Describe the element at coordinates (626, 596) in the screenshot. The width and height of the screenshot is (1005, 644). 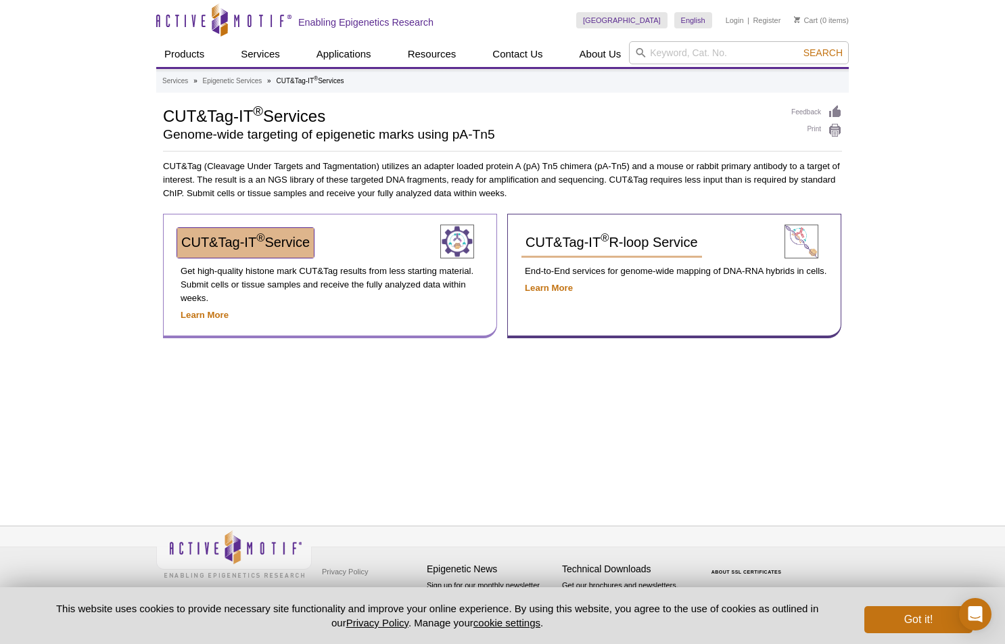
I see `p: Get our brochures and newsletters, or request them by mail.` at that location.